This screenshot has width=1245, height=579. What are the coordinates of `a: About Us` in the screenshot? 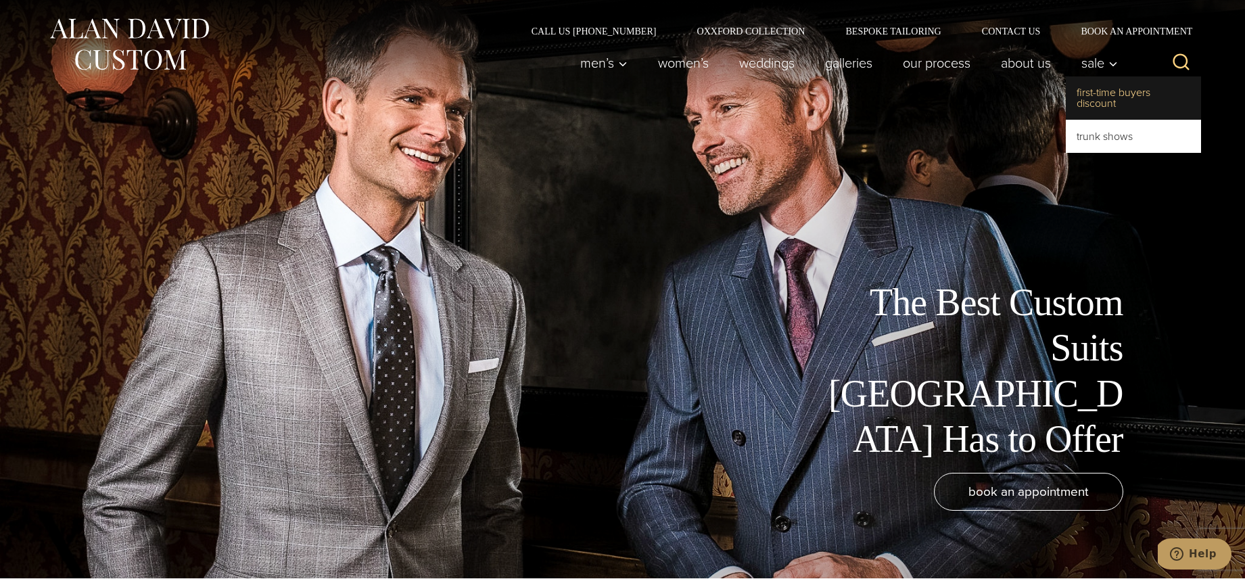 It's located at (1025, 63).